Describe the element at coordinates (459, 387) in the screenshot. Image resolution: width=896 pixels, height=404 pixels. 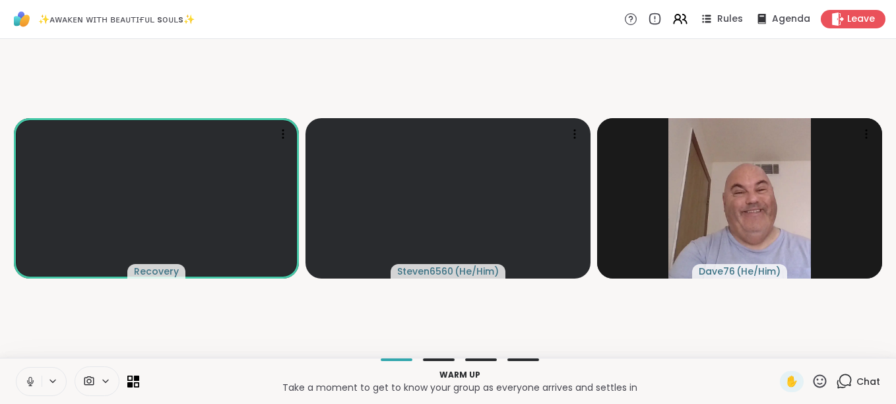
I see `p: Take a moment to get to know your group as everyone arrives and settles in` at that location.